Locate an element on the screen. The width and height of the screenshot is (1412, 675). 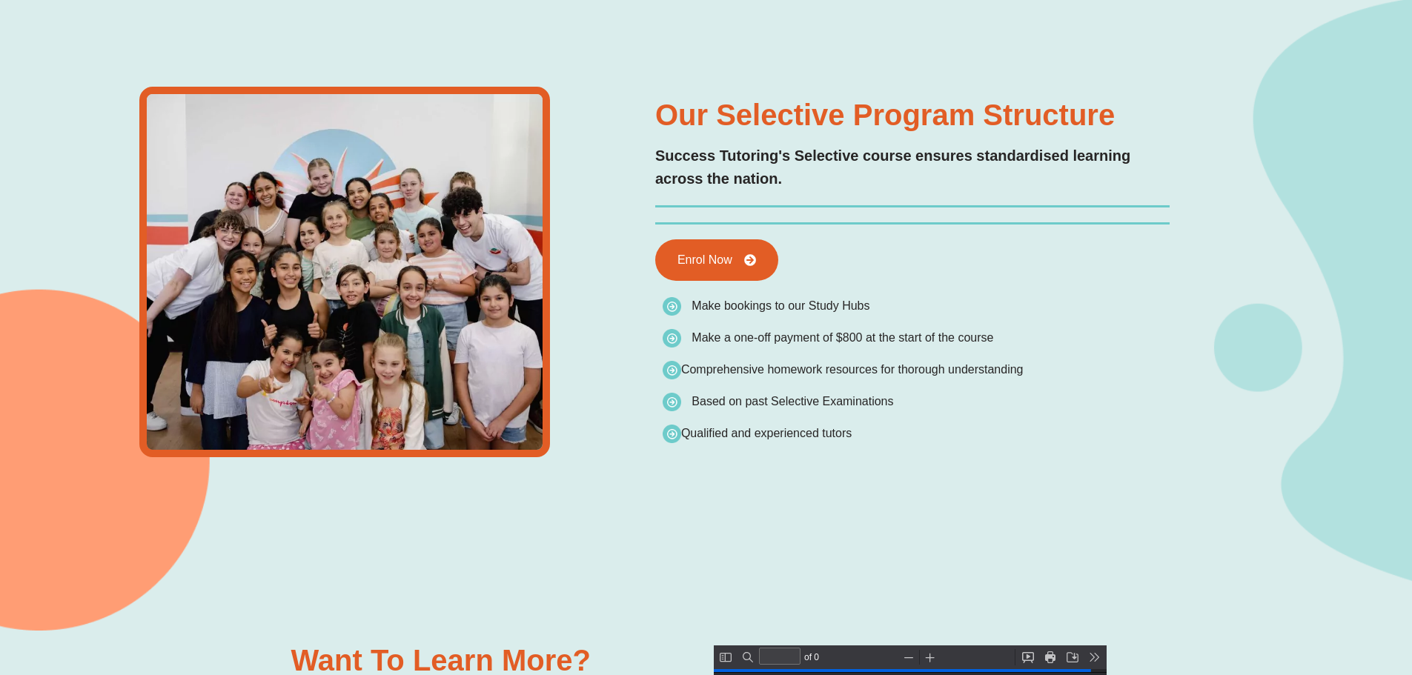
div: Chat Widget is located at coordinates (1288, 591).